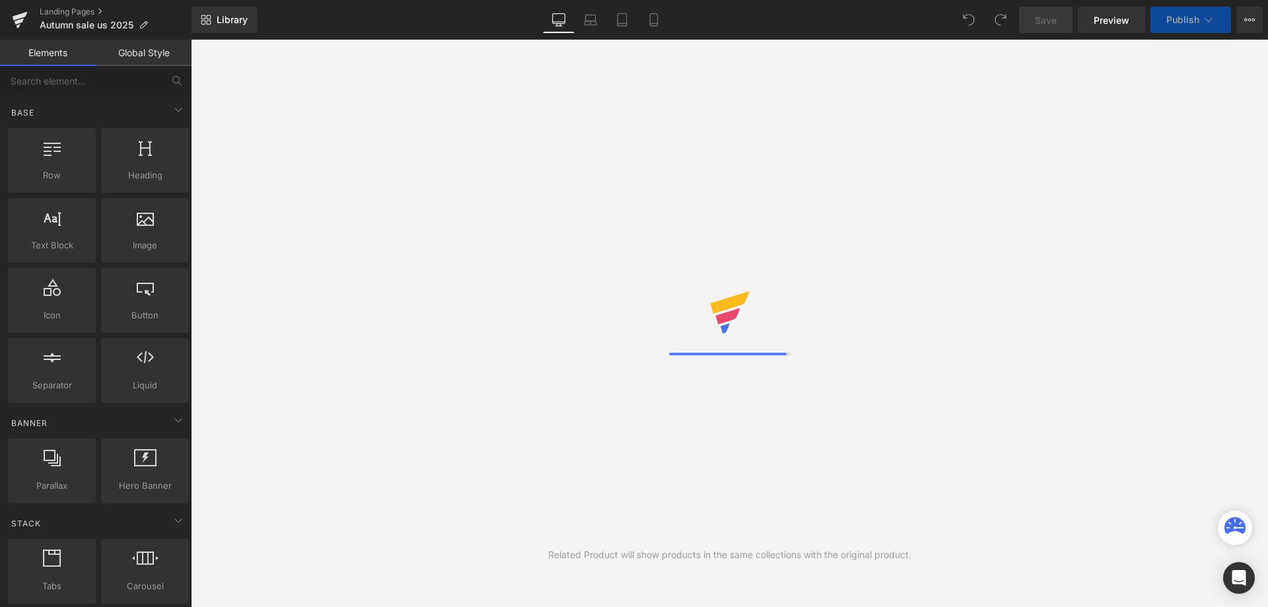 The width and height of the screenshot is (1268, 607). What do you see at coordinates (145, 175) in the screenshot?
I see `span: Heading` at bounding box center [145, 175].